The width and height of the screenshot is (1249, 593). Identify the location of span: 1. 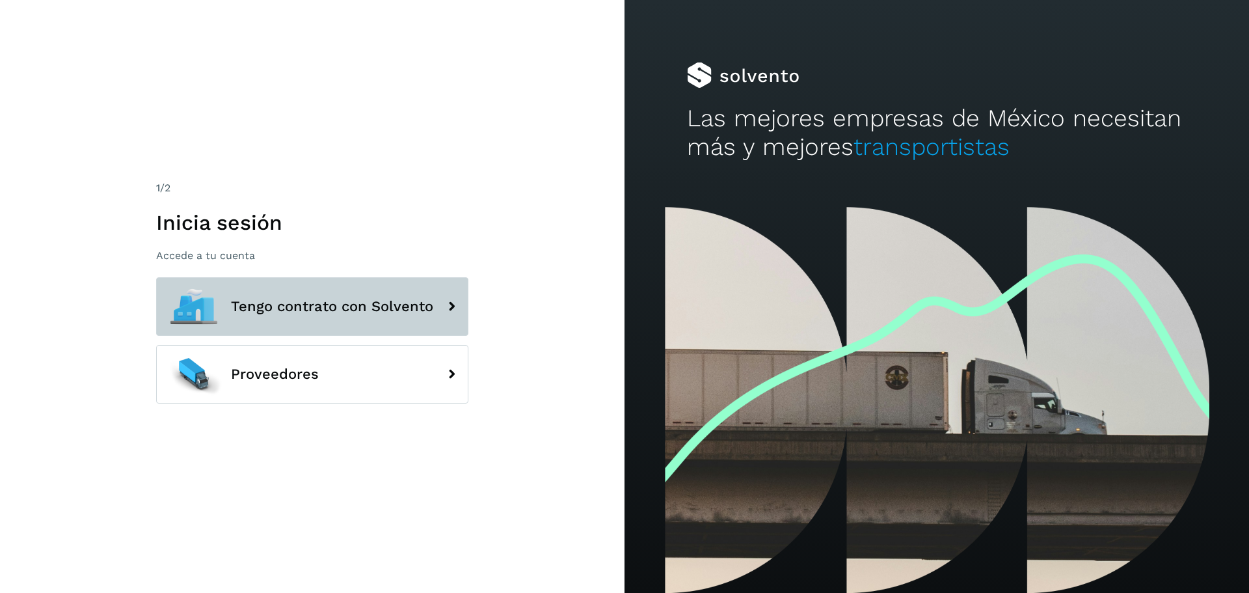
(158, 187).